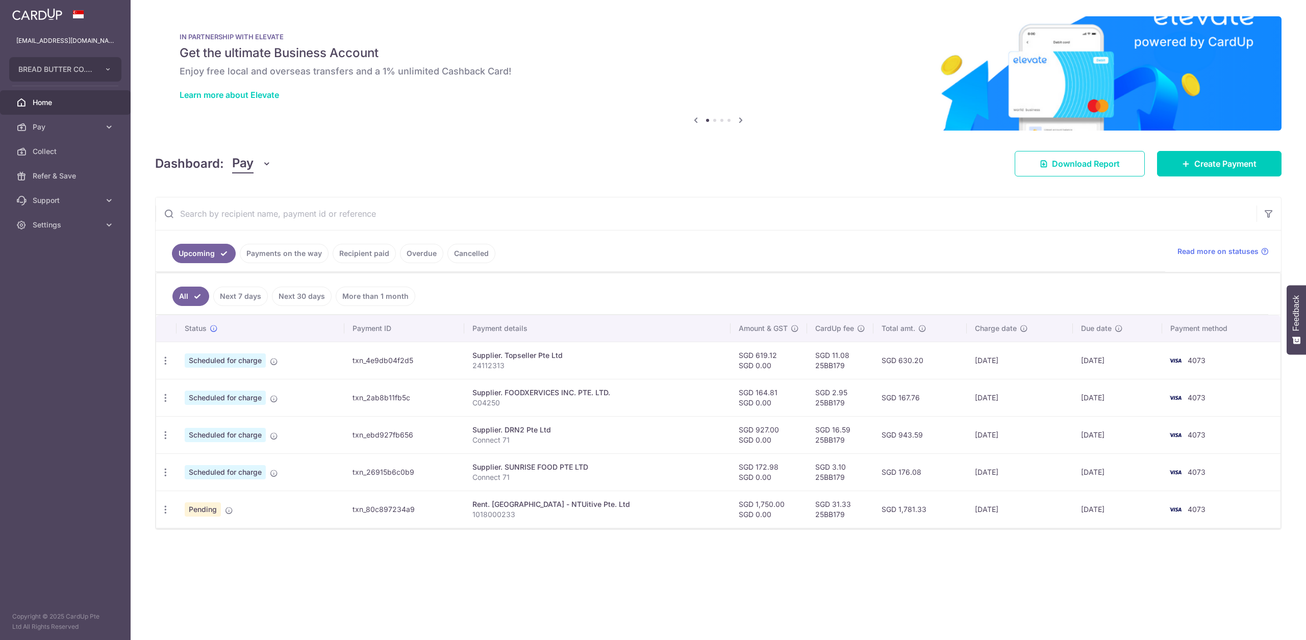 The image size is (1306, 640). What do you see at coordinates (66, 152) in the screenshot?
I see `span: Collect` at bounding box center [66, 152].